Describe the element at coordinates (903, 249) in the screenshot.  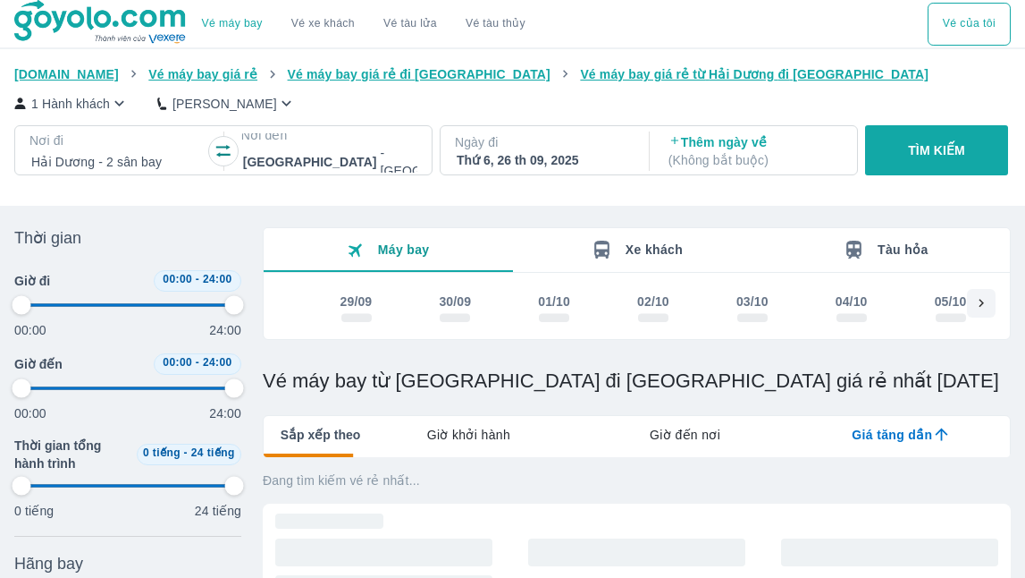
I see `span: Tàu hỏa` at that location.